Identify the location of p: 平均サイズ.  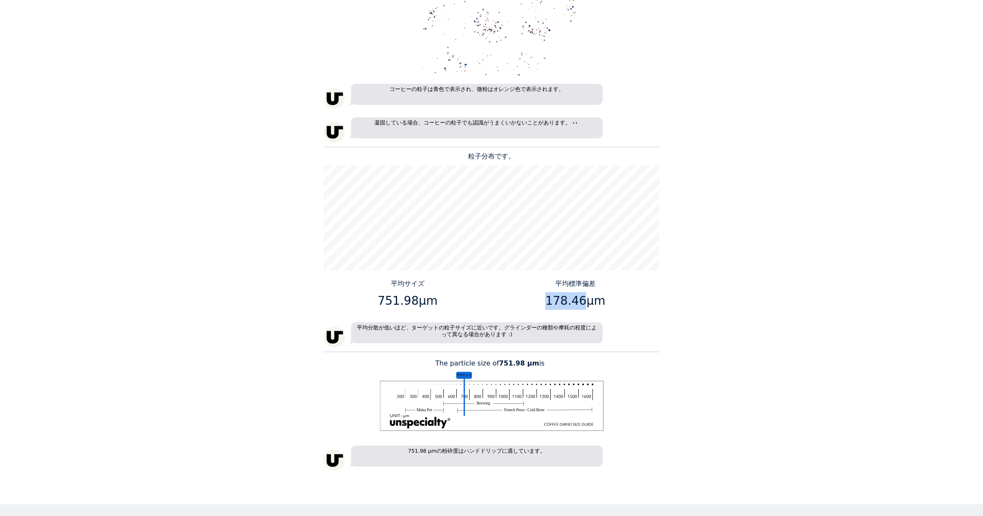
(407, 284).